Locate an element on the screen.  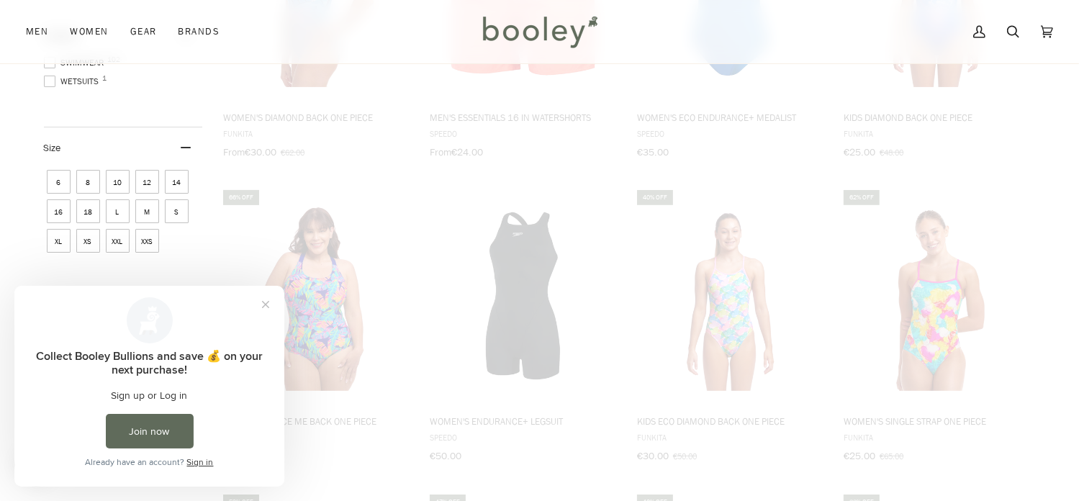
span: Size: S is located at coordinates (176, 211).